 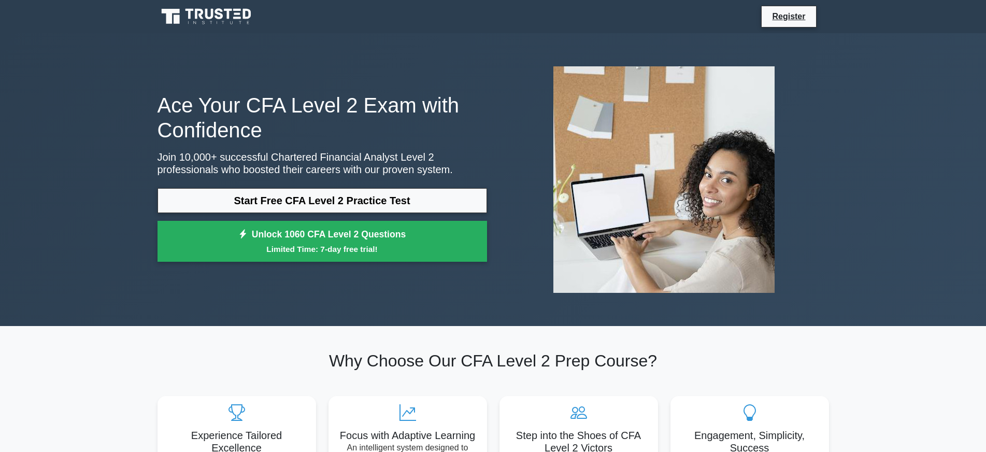 What do you see at coordinates (322, 201) in the screenshot?
I see `a: Start Free CFA Level 2 Practice Test` at bounding box center [322, 201].